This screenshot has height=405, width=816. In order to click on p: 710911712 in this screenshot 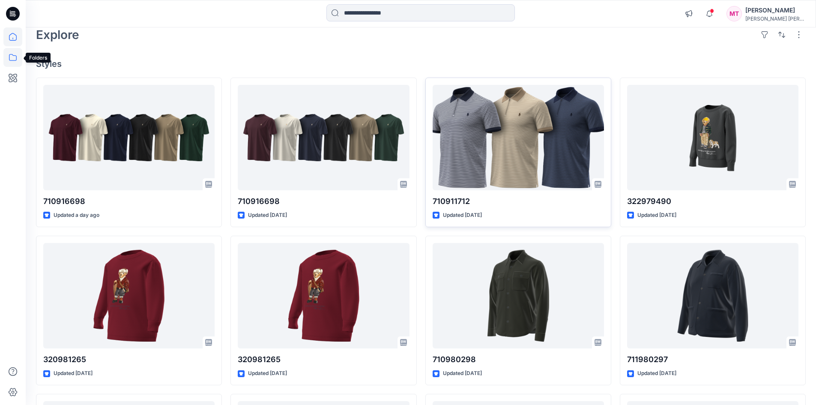, I will do `click(518, 201)`.